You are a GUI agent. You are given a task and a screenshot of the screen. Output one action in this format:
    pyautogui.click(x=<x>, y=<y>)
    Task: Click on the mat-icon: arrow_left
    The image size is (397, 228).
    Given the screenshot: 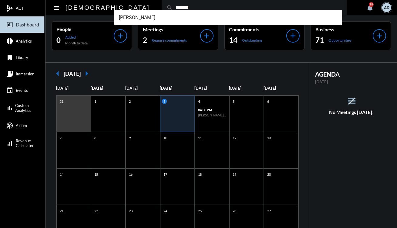 What is the action you would take?
    pyautogui.click(x=58, y=73)
    